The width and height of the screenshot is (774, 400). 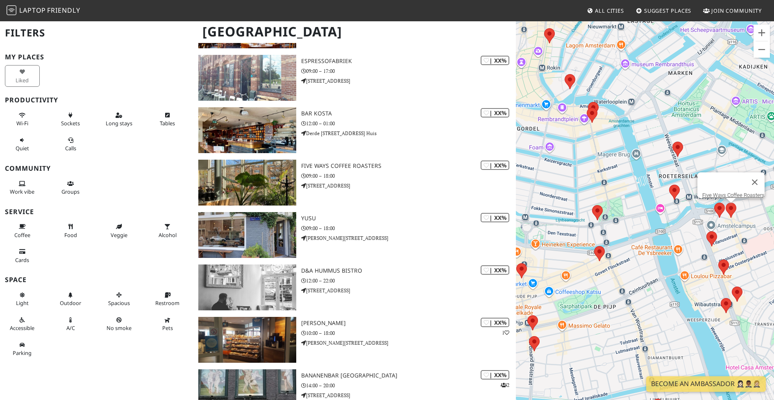 What do you see at coordinates (97, 57) in the screenshot?
I see `h3: My Places` at bounding box center [97, 57].